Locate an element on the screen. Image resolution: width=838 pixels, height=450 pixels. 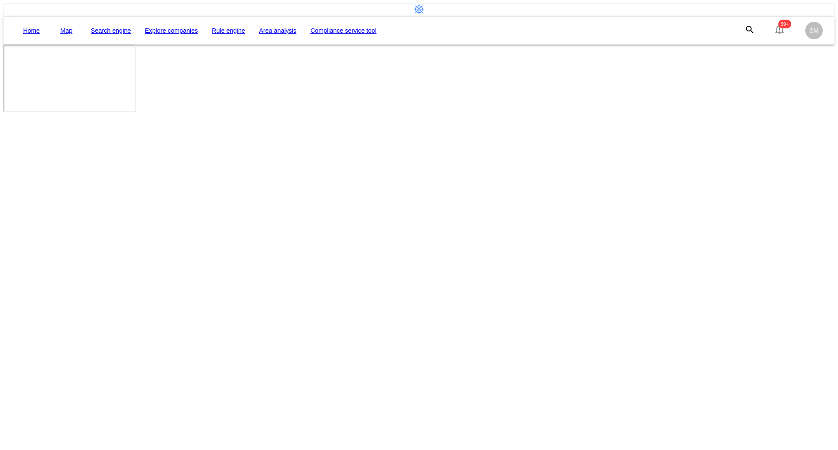
button: Rule engine is located at coordinates (228, 31).